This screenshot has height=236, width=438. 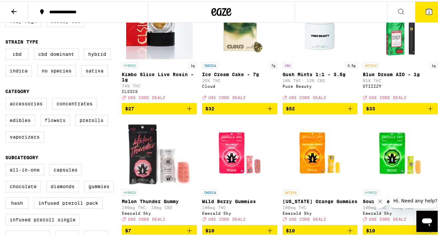 What do you see at coordinates (352, 64) in the screenshot?
I see `p: 3.5g` at bounding box center [352, 64].